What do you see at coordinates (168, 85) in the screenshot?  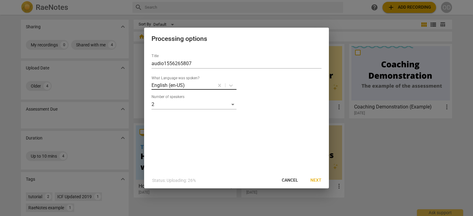 I see `p: English (en-US)` at bounding box center [168, 85].